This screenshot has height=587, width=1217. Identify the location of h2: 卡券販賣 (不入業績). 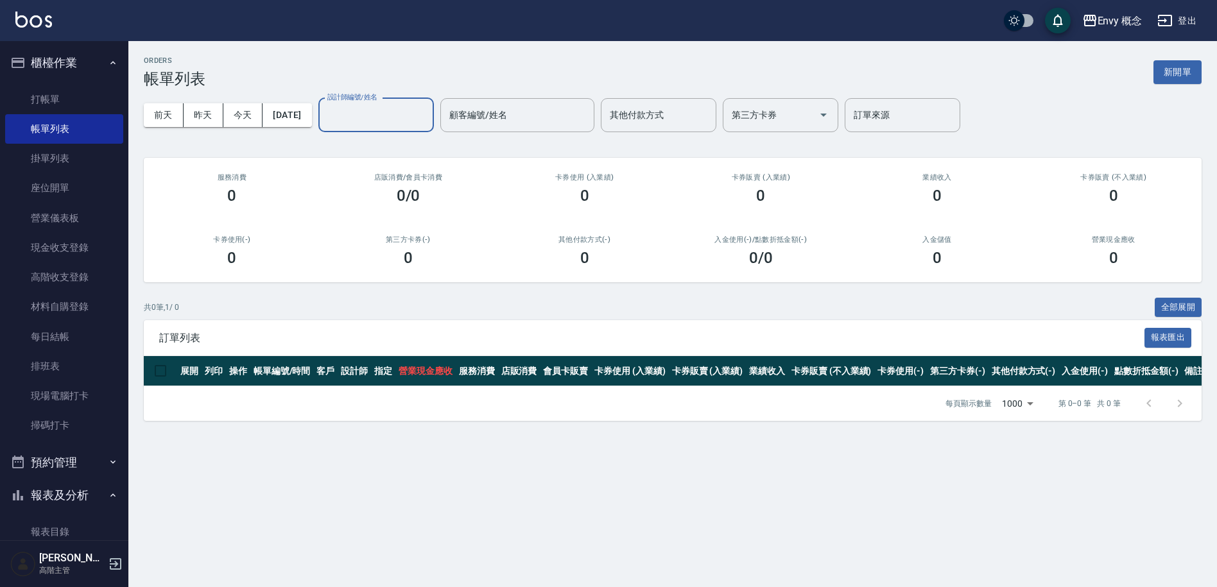
(1113, 177).